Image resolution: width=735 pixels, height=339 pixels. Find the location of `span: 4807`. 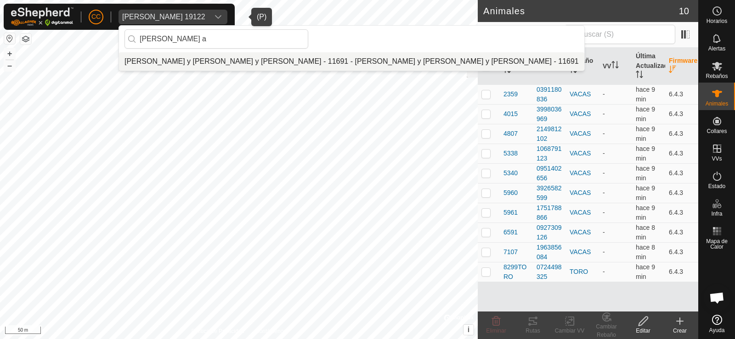

span: 4807 is located at coordinates (510, 134).